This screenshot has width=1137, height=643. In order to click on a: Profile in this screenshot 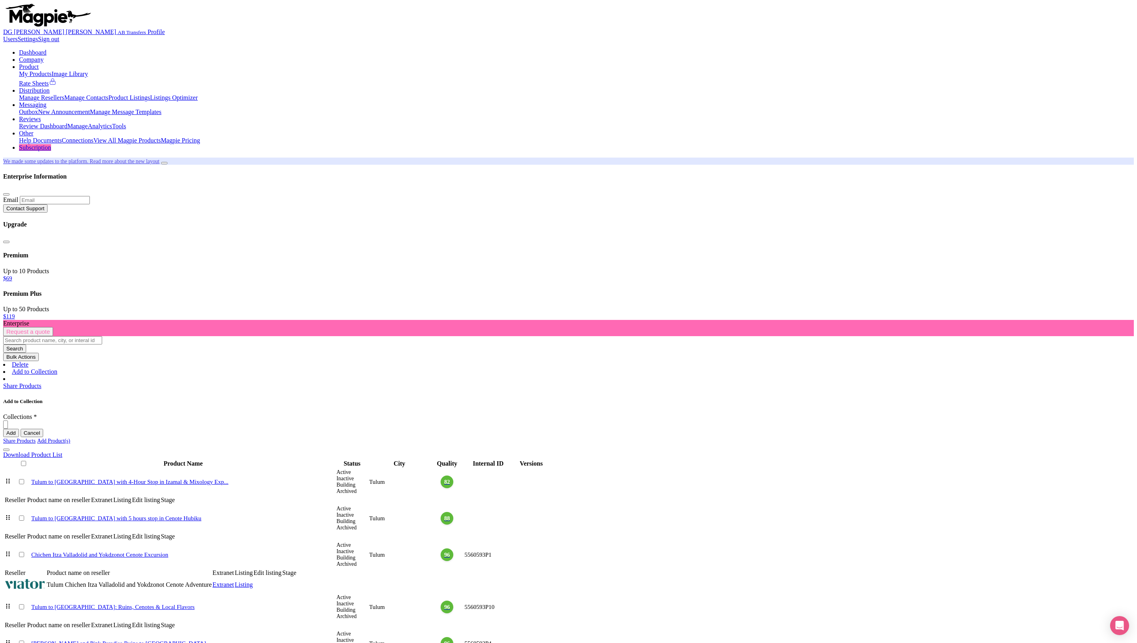, I will do `click(156, 32)`.